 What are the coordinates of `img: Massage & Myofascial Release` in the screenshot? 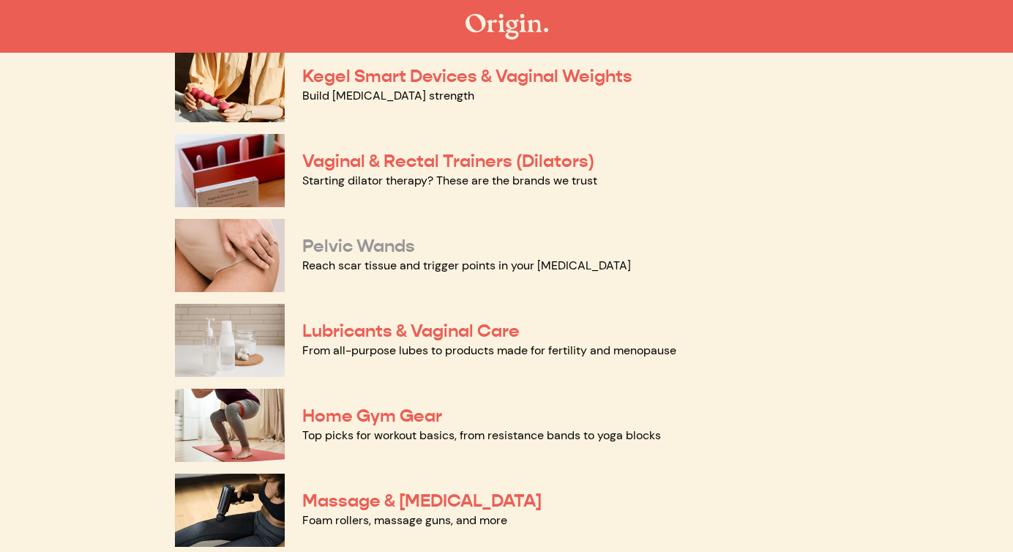 It's located at (230, 510).